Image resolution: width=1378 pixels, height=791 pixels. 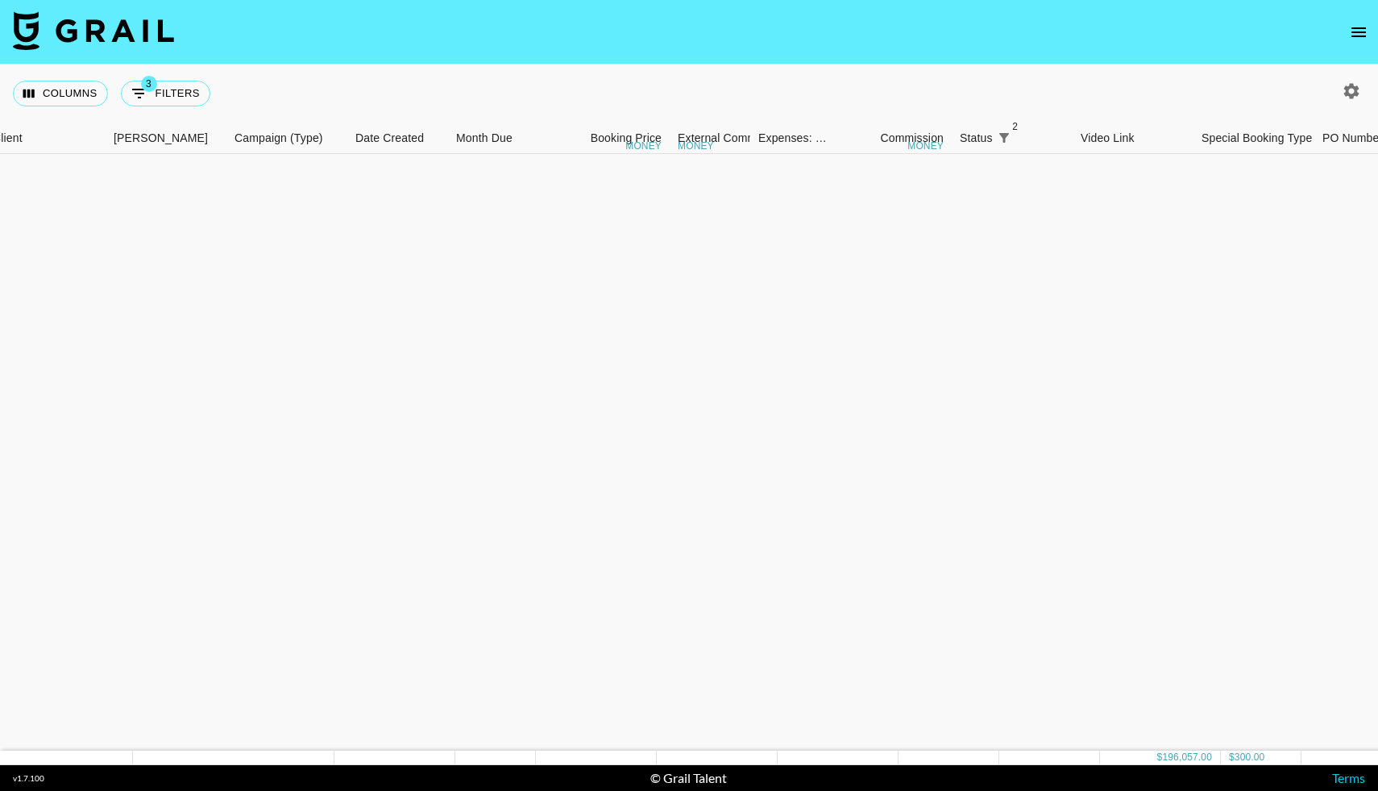 I want to click on button: Sort, so click(x=1027, y=138).